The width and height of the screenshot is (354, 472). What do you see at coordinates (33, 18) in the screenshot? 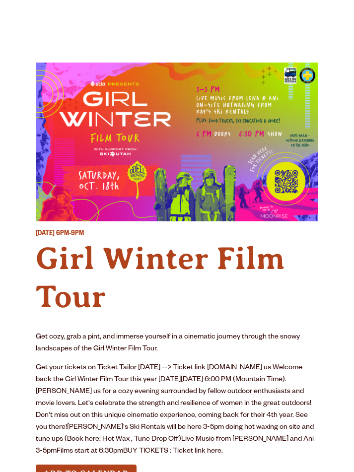
I see `a: Odell Home` at bounding box center [33, 18].